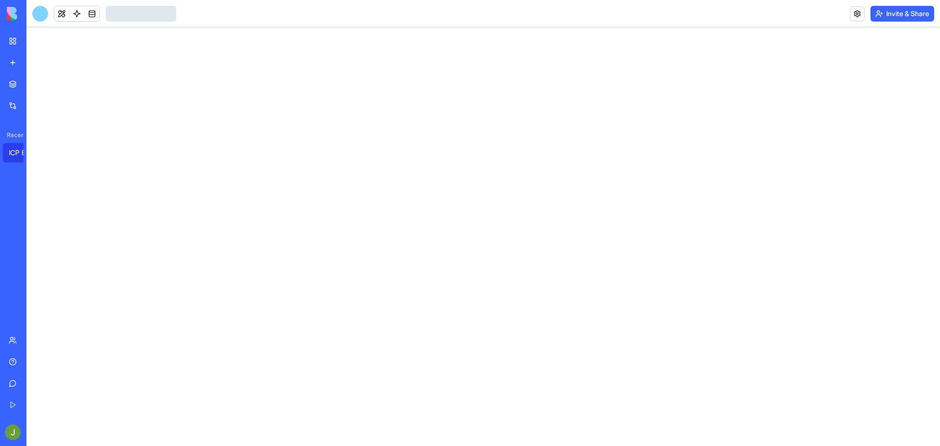 The image size is (940, 446). I want to click on div: ICP Builder, so click(23, 153).